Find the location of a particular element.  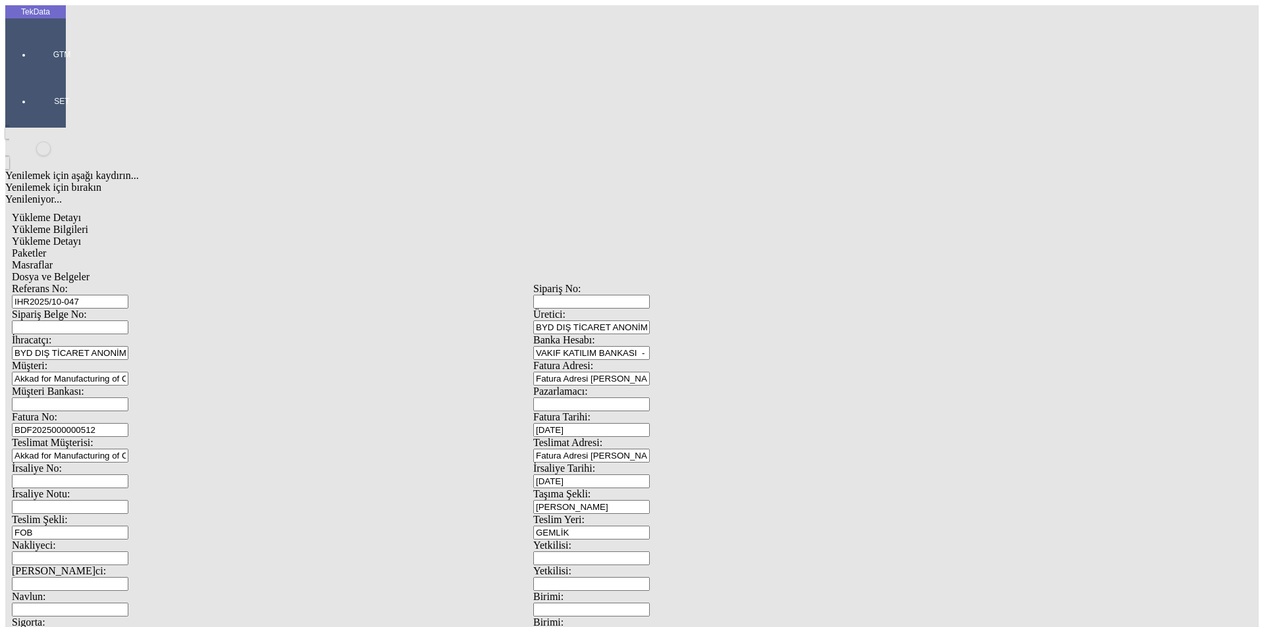

span: Müşteri Bankası: is located at coordinates (48, 391).